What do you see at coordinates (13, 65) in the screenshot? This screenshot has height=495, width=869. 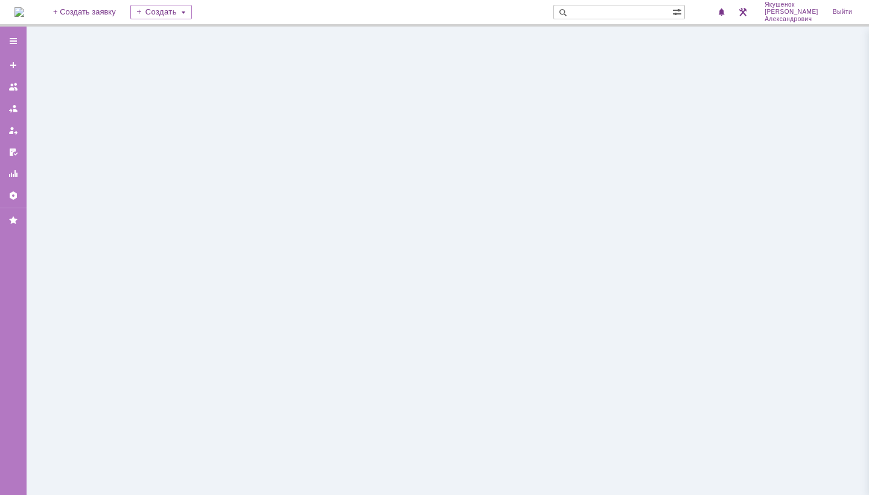 I see `a: Создать заявку` at bounding box center [13, 65].